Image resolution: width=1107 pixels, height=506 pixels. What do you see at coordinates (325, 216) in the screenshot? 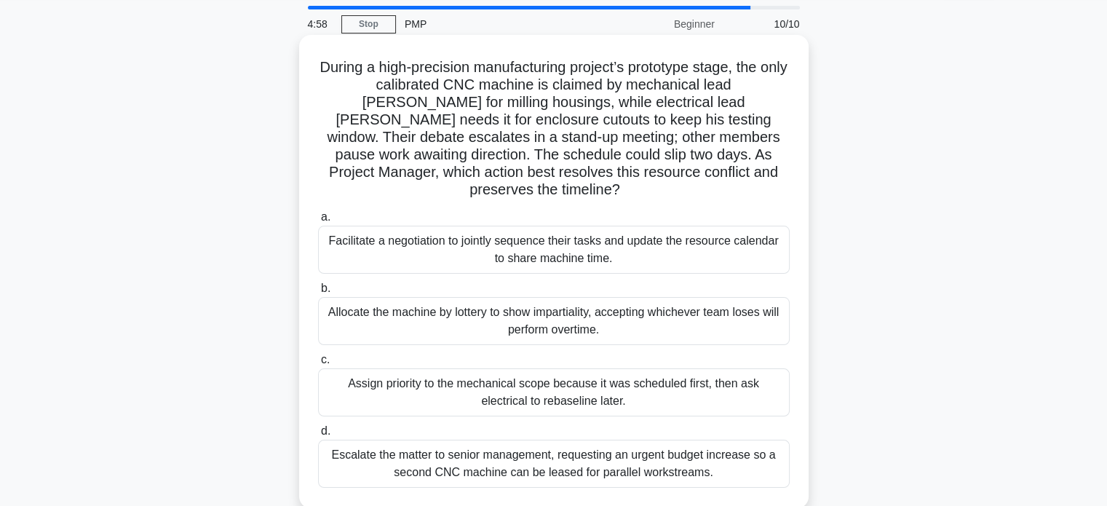
I see `span: a.` at bounding box center [325, 216].